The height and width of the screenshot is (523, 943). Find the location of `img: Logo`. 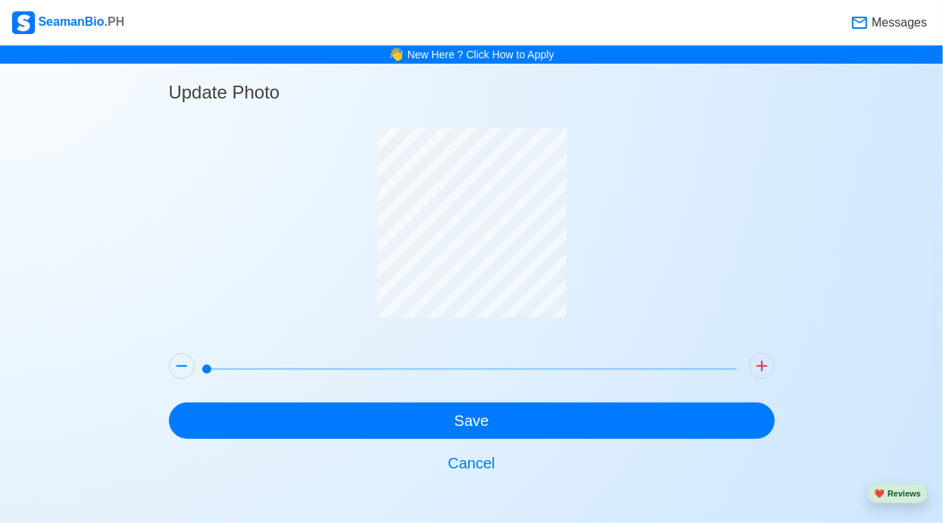

img: Logo is located at coordinates (23, 23).